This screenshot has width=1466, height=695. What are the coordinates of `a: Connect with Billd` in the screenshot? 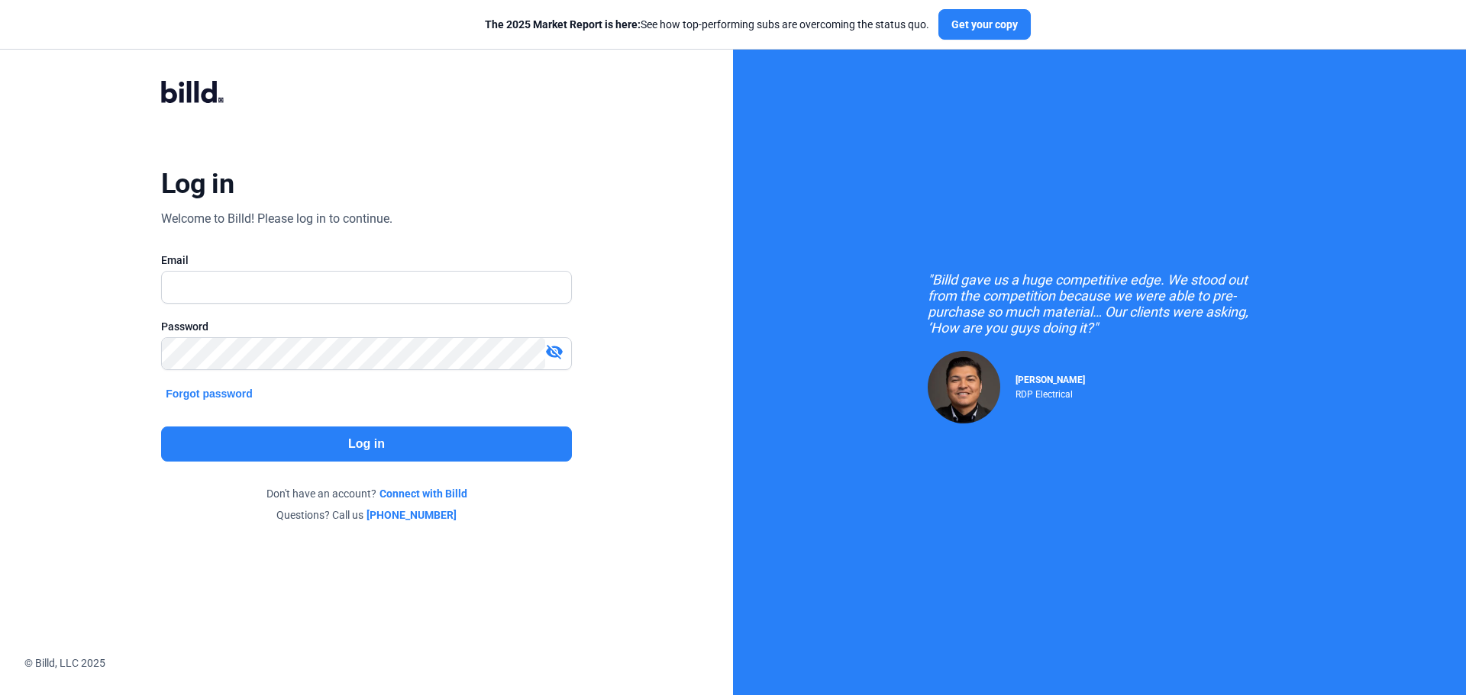 It's located at (423, 494).